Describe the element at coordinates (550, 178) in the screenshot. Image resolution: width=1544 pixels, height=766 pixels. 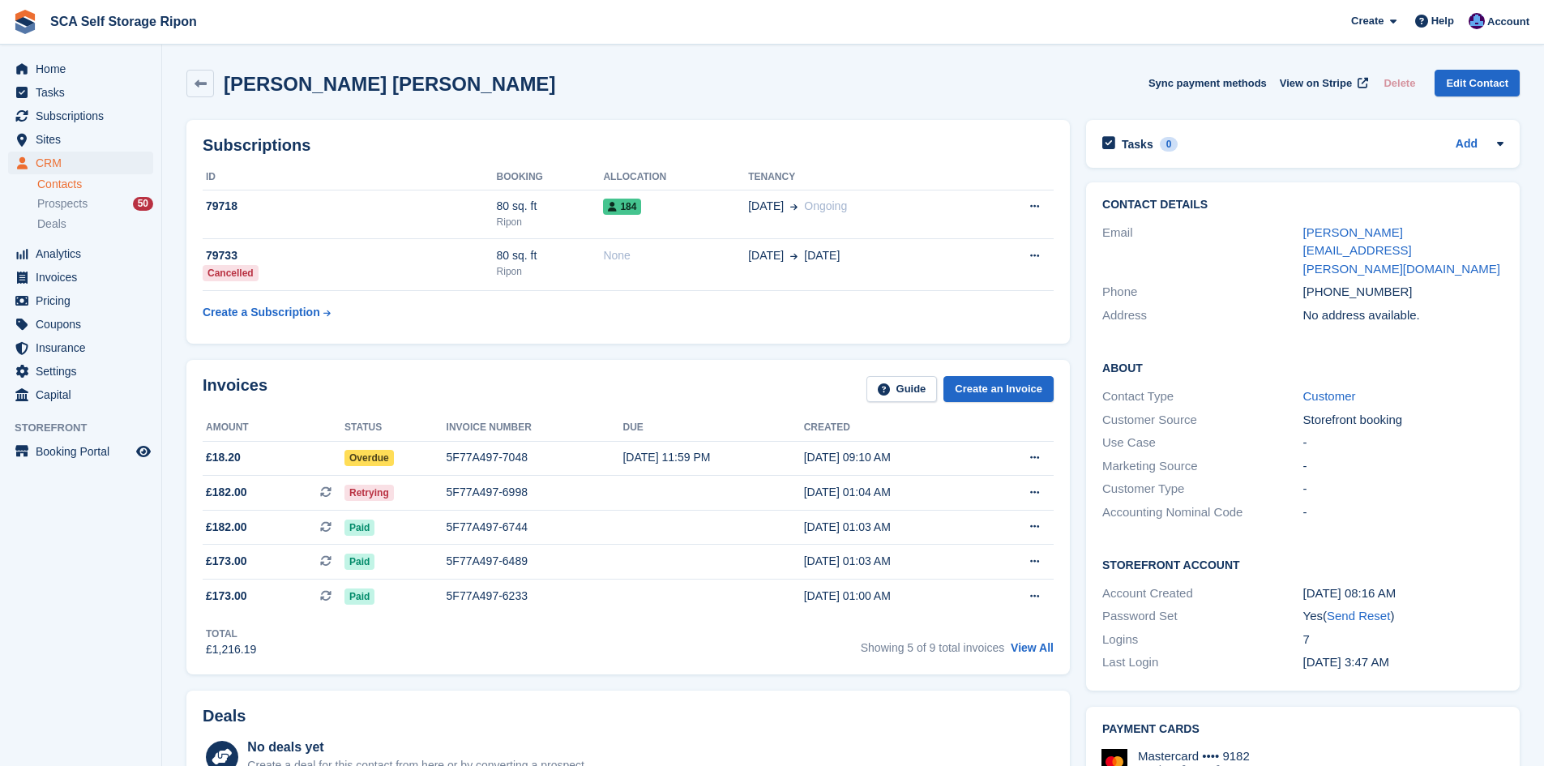
I see `th: Booking` at that location.